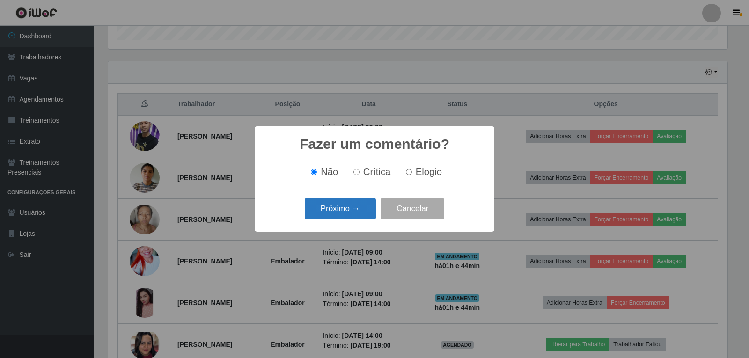  Describe the element at coordinates (429, 172) in the screenshot. I see `span: Elogio` at that location.